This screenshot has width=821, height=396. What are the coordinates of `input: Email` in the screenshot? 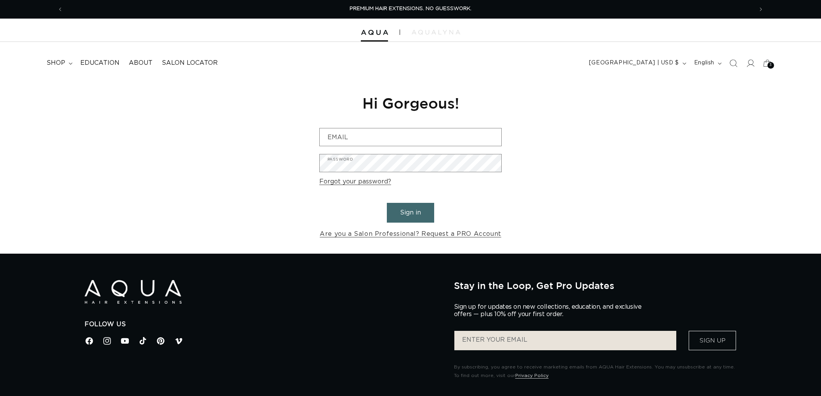 It's located at (411, 137).